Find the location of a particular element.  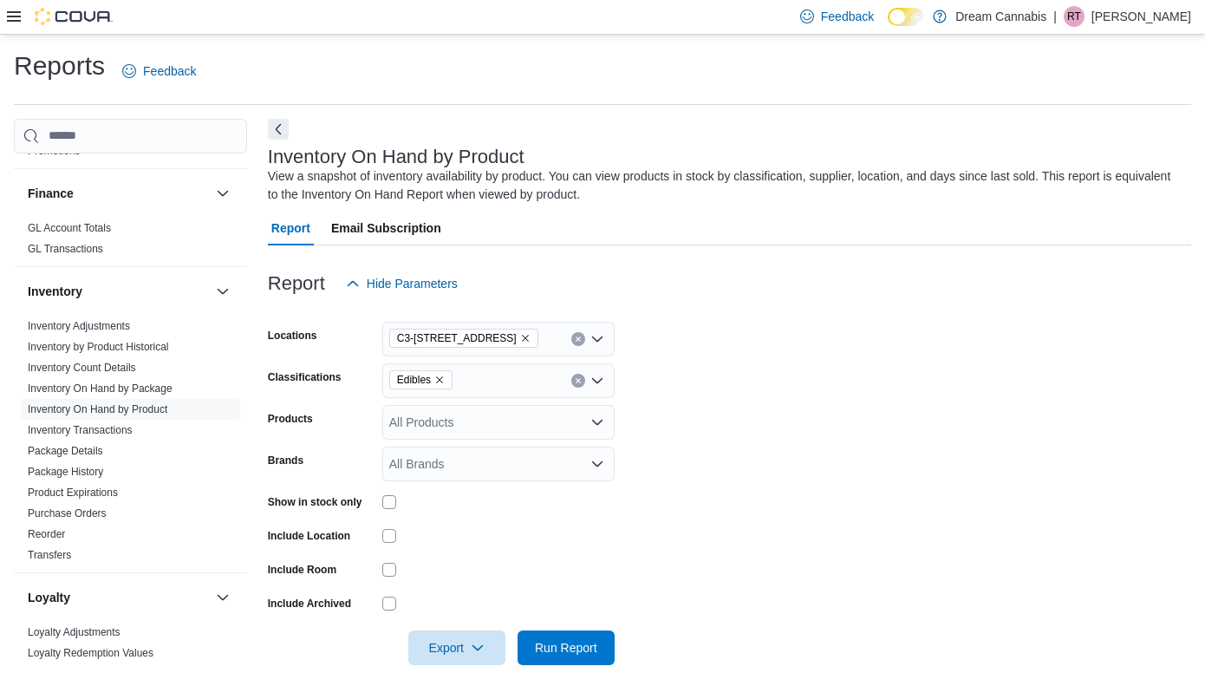

label: Classifications is located at coordinates (304, 377).